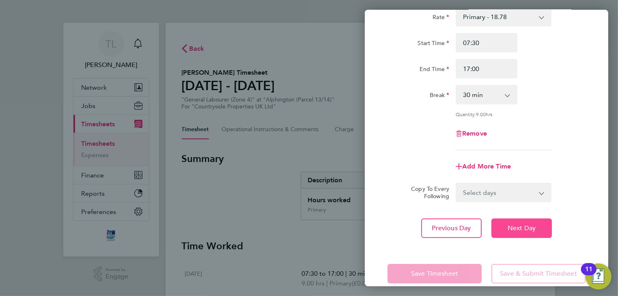  Describe the element at coordinates (441, 18) in the screenshot. I see `label: Rate` at that location.